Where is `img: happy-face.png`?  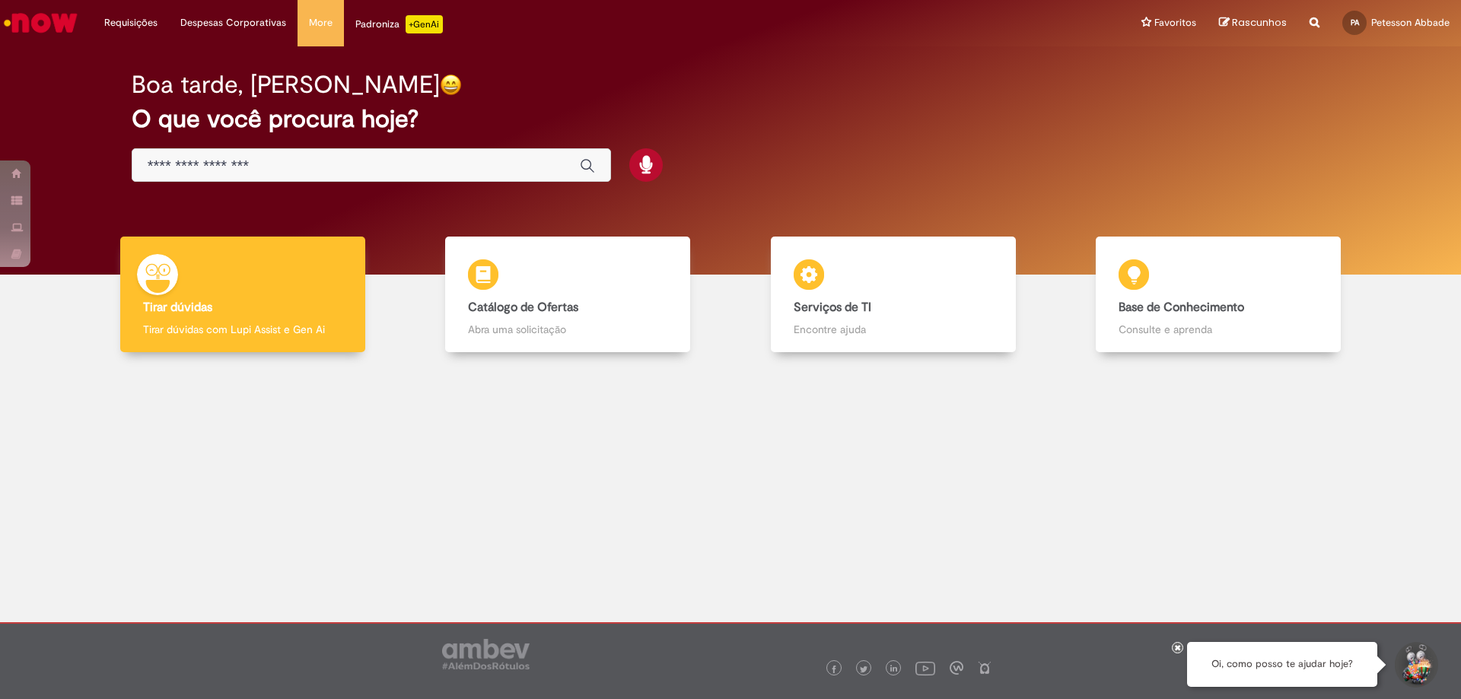
img: happy-face.png is located at coordinates (450, 84).